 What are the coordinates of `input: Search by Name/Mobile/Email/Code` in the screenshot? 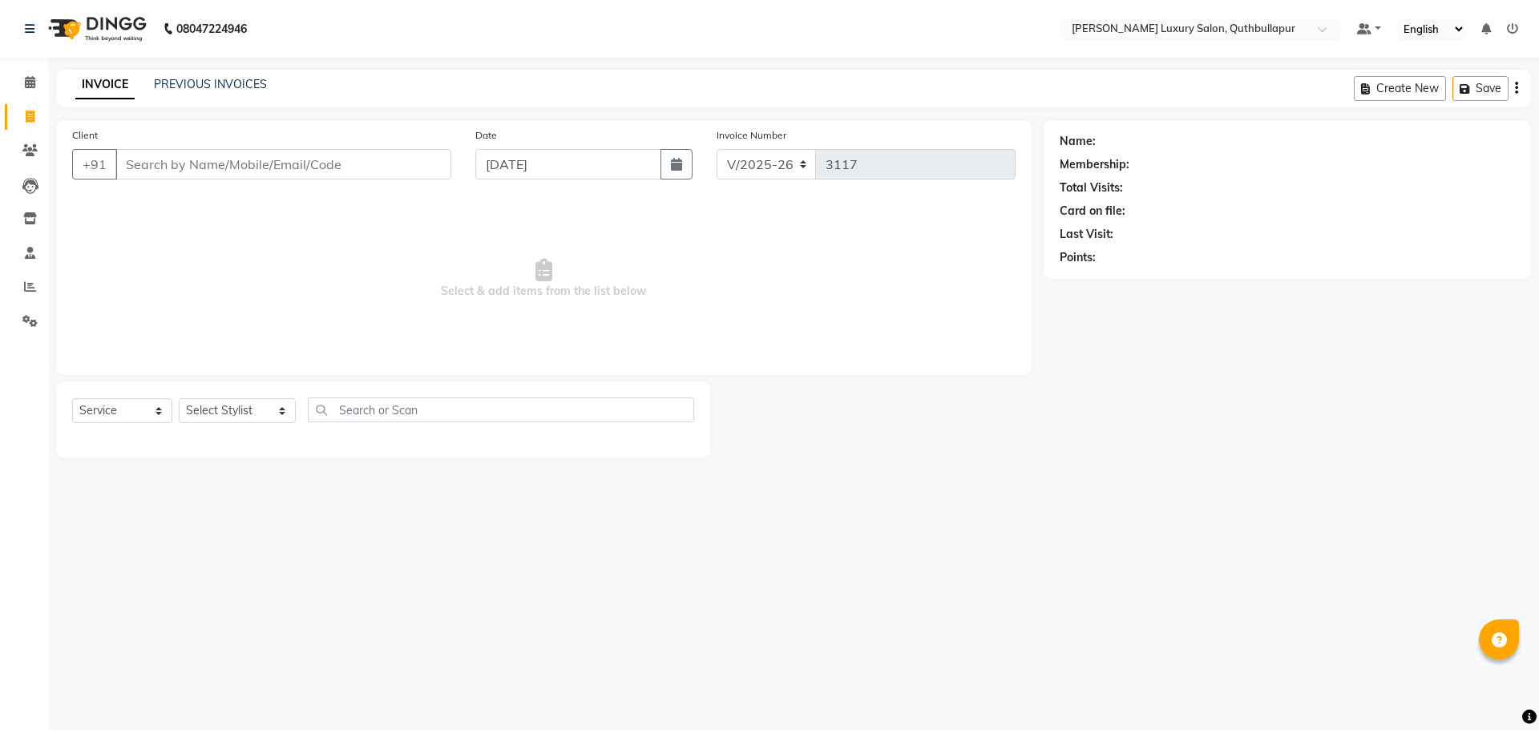 It's located at (283, 164).